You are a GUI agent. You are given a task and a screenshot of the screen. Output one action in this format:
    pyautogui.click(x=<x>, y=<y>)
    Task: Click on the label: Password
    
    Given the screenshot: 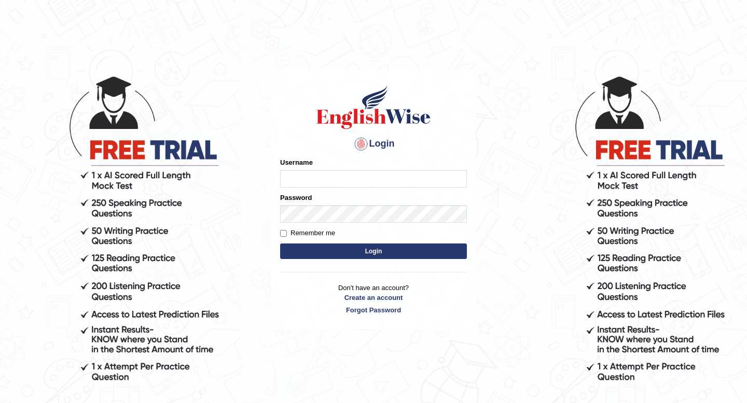 What is the action you would take?
    pyautogui.click(x=296, y=198)
    